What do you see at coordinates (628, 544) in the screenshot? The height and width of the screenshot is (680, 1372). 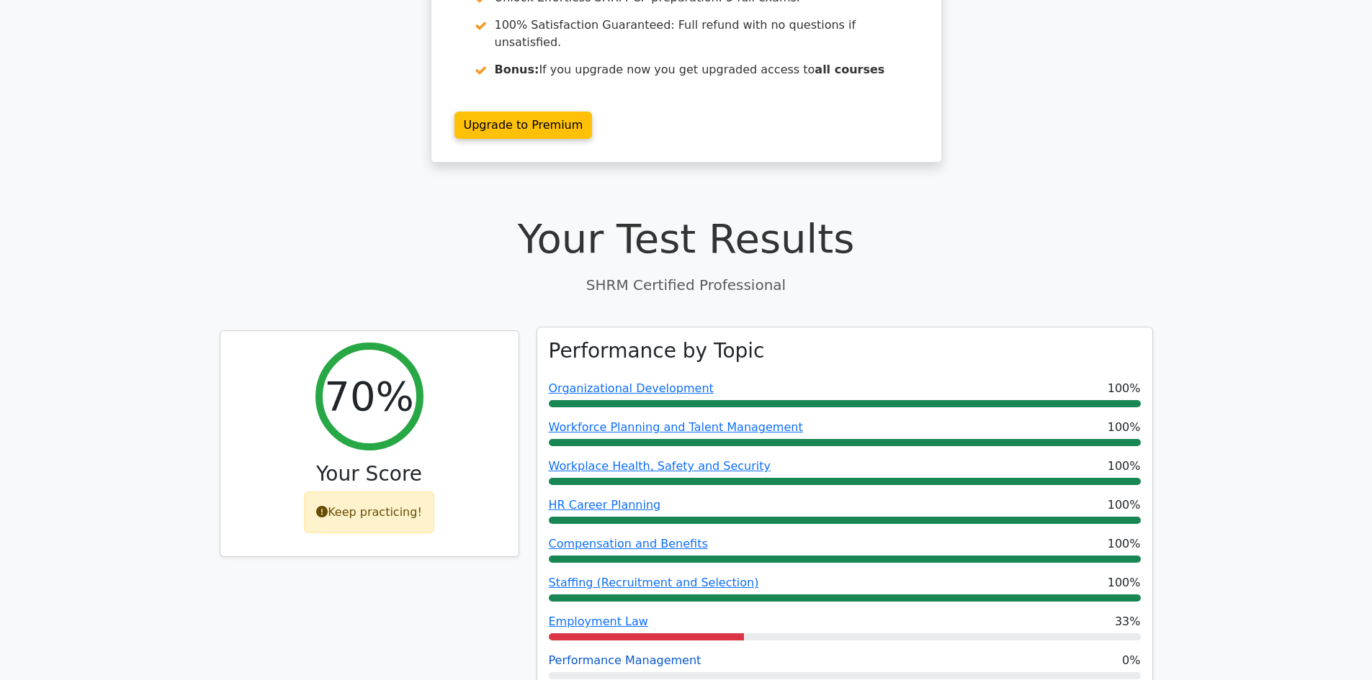 I see `a: Compensation and Benefits` at bounding box center [628, 544].